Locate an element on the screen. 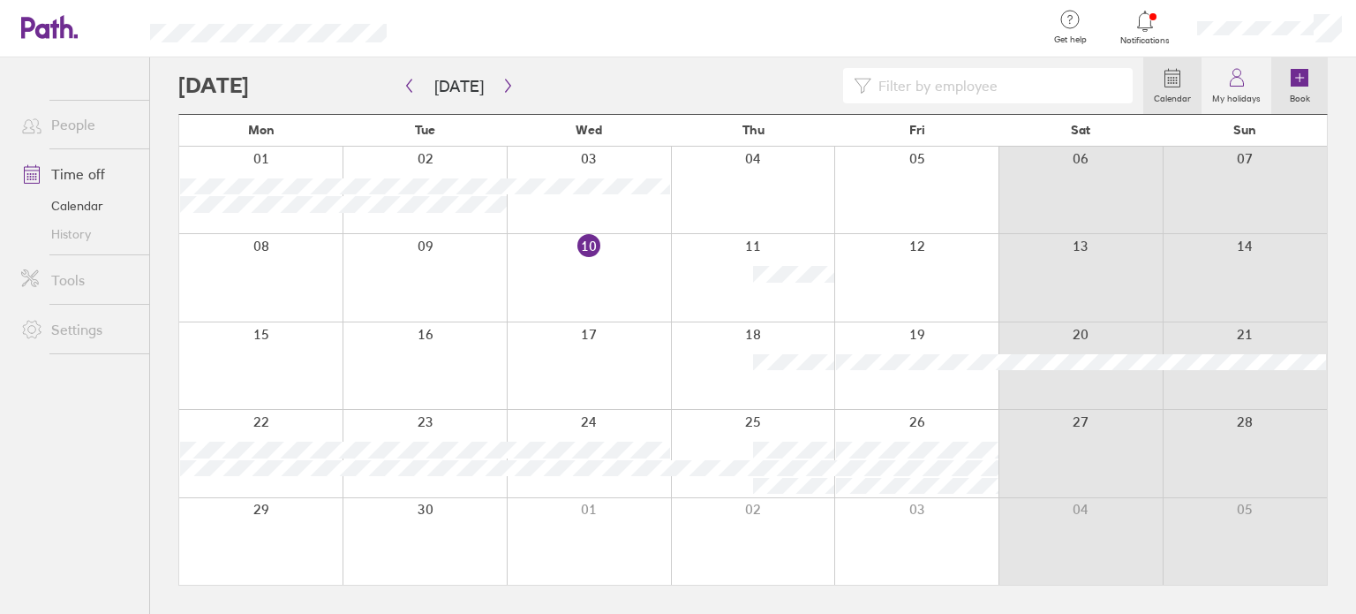  span: Thu is located at coordinates (753, 130).